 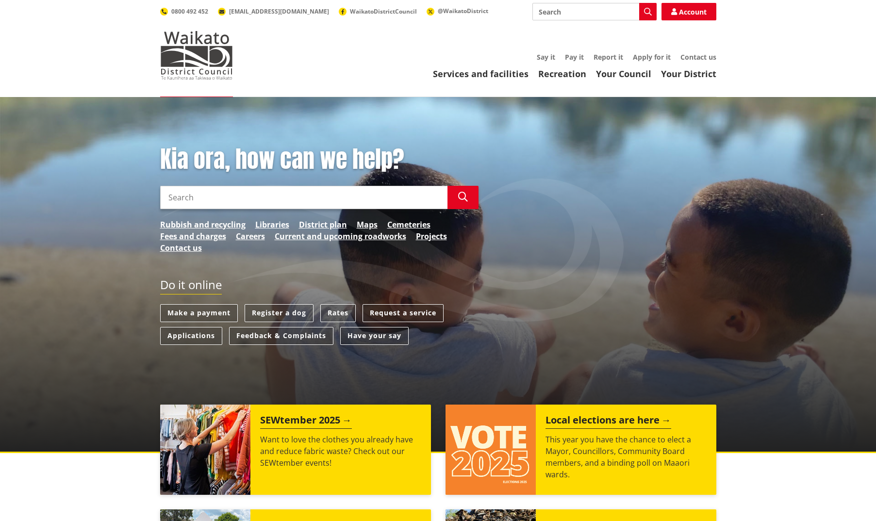 What do you see at coordinates (279, 313) in the screenshot?
I see `a: Register a dog` at bounding box center [279, 313].